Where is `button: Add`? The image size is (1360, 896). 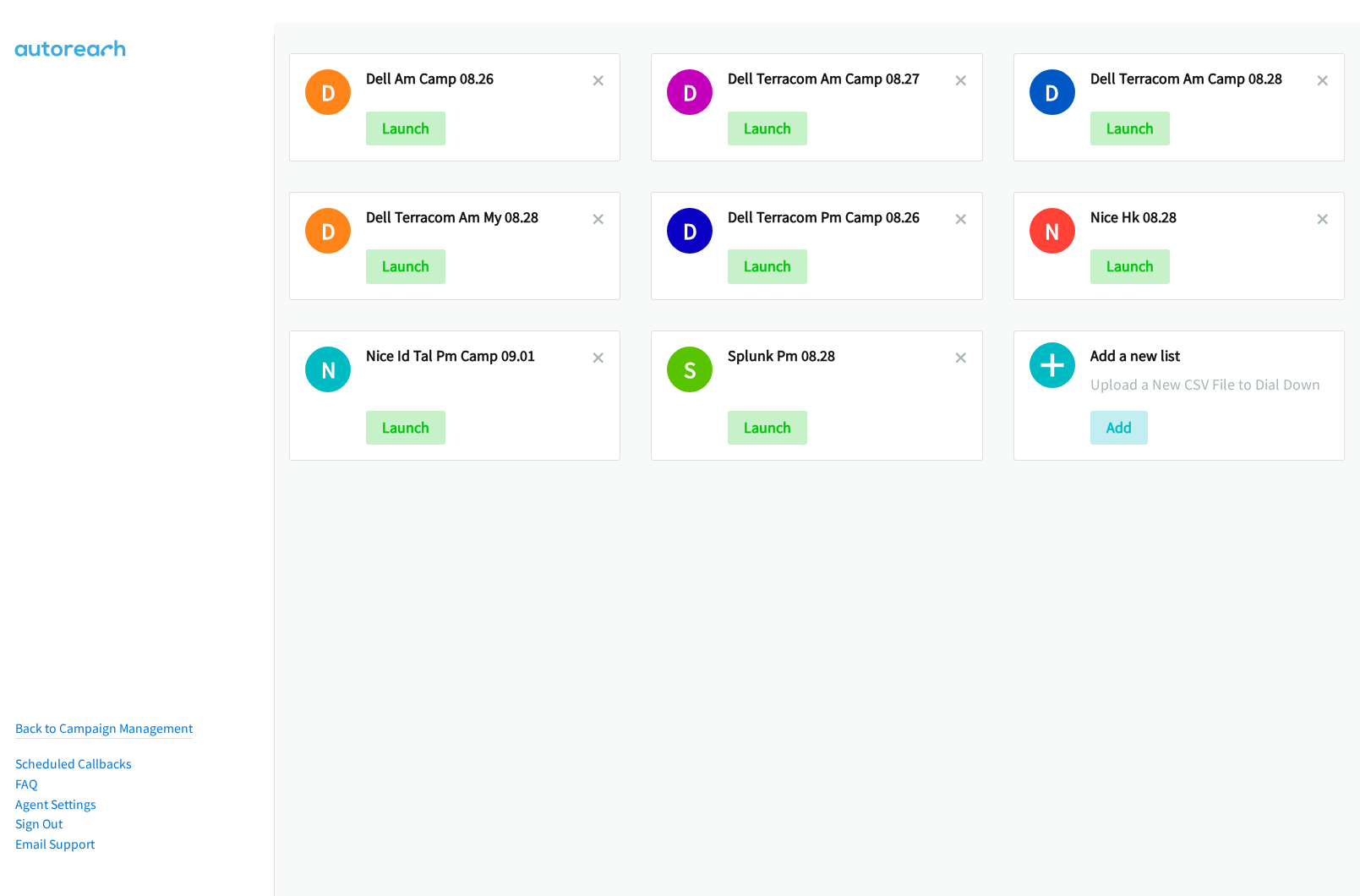 button: Add is located at coordinates (1119, 428).